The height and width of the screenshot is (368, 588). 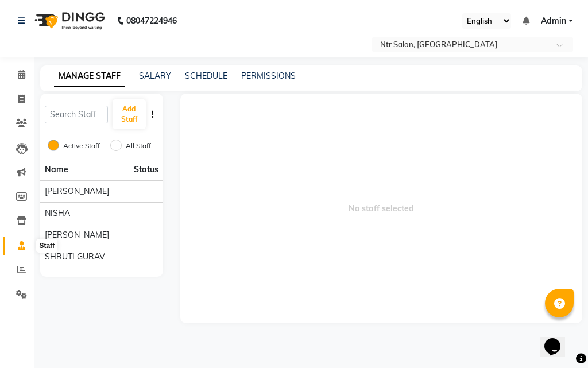 I want to click on a: SALARY, so click(x=155, y=76).